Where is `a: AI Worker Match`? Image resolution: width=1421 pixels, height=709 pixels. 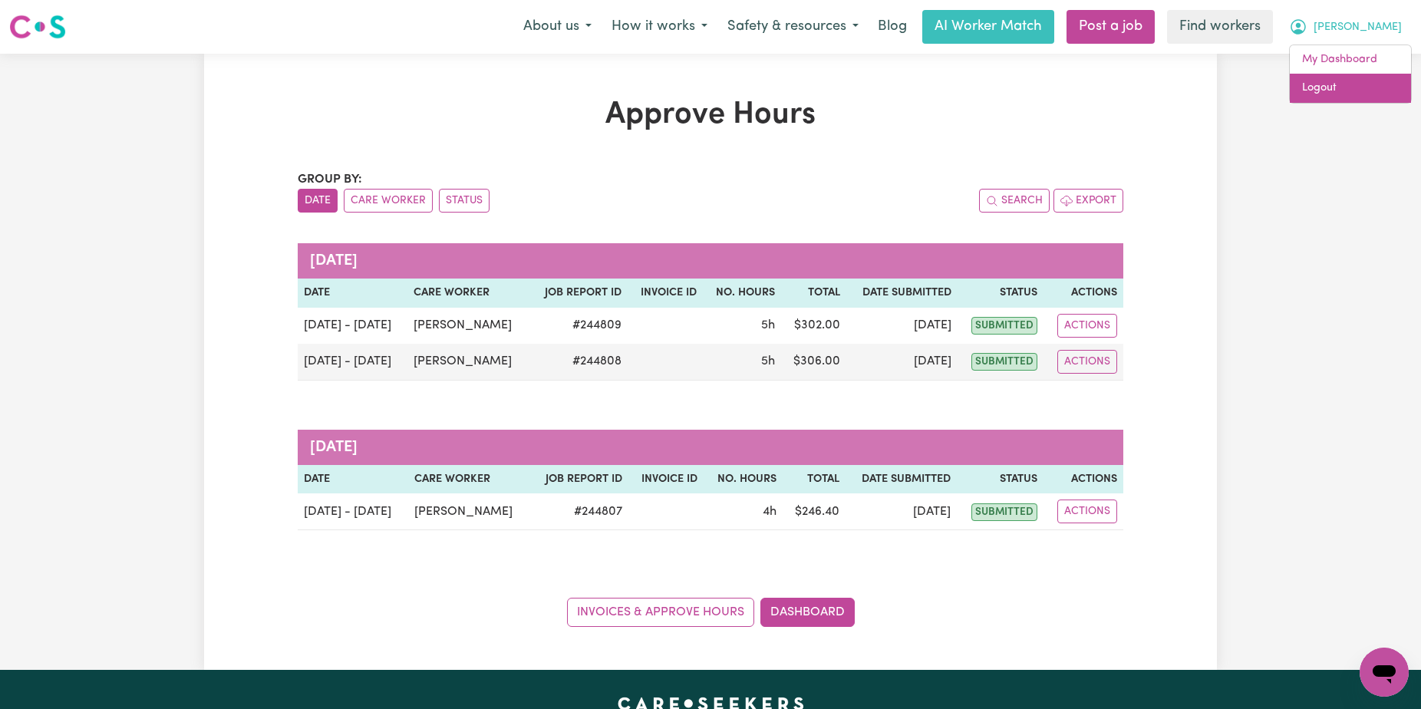 a: AI Worker Match is located at coordinates (988, 27).